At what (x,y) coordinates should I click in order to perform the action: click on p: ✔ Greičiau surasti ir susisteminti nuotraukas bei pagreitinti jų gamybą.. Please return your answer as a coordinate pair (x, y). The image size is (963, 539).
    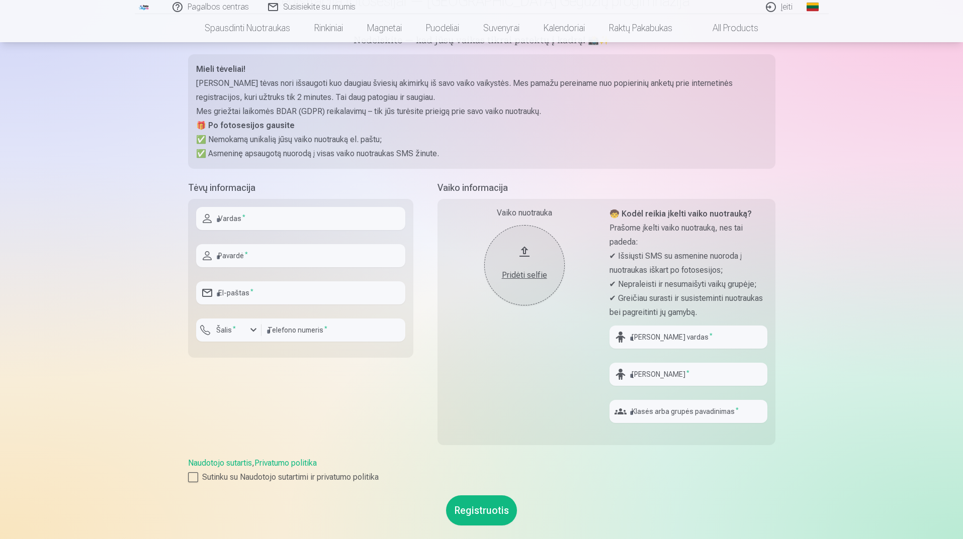
    Looking at the image, I should click on (688, 306).